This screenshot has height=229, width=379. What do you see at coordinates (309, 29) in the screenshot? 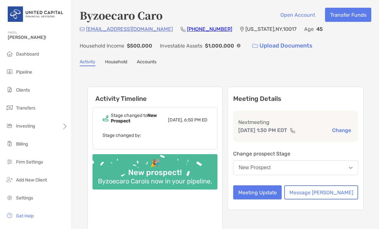
I see `p: Age` at bounding box center [309, 29].